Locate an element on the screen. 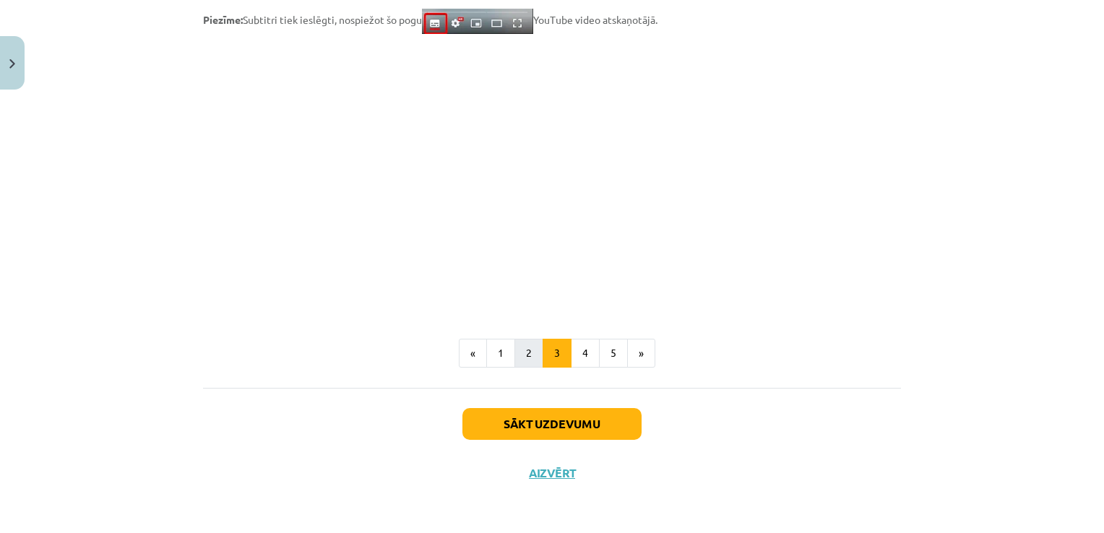 The image size is (1104, 533). button: 4 is located at coordinates (585, 353).